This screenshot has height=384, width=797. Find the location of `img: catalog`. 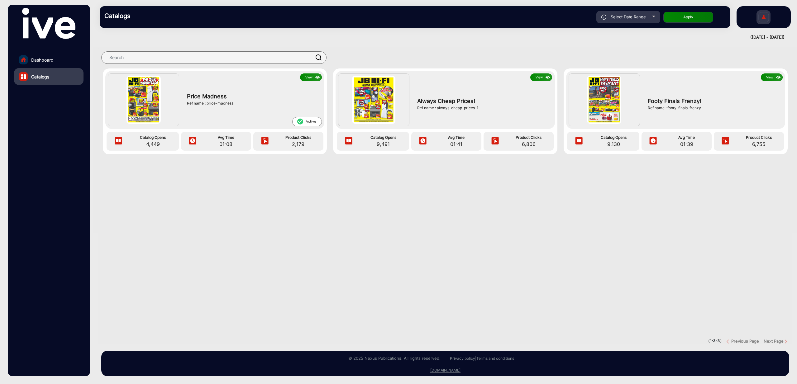

img: catalog is located at coordinates (23, 77).